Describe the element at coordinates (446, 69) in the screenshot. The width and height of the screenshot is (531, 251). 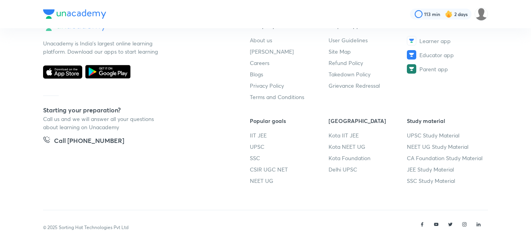
I see `a: Parent app` at that location.